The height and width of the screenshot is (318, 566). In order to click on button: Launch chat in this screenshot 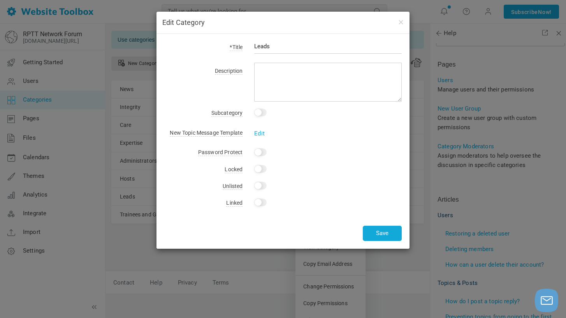, I will do `click(546, 300)`.